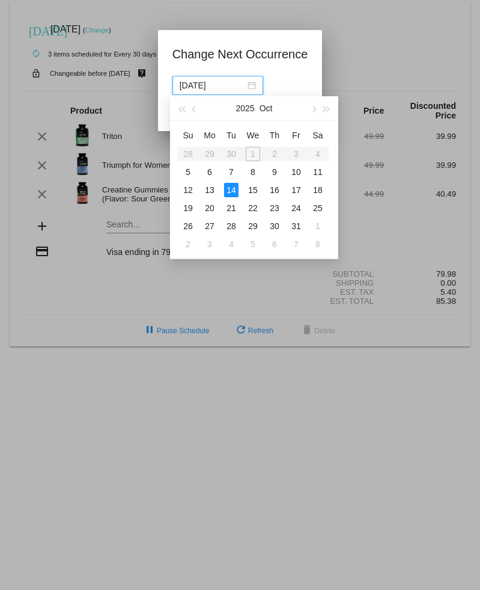  I want to click on div: 25, so click(318, 208).